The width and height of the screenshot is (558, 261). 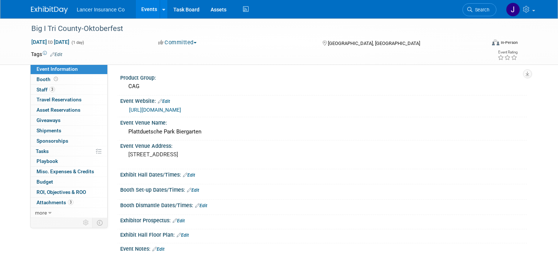 I want to click on div: Event Notes:, so click(x=324, y=248).